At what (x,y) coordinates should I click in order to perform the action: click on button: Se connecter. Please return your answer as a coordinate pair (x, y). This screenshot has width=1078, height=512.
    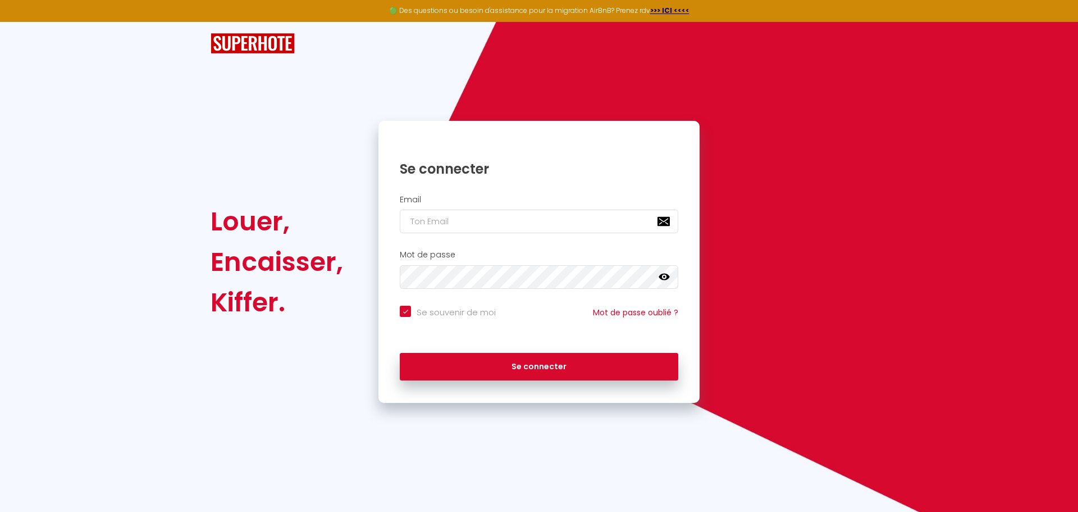
    Looking at the image, I should click on (539, 367).